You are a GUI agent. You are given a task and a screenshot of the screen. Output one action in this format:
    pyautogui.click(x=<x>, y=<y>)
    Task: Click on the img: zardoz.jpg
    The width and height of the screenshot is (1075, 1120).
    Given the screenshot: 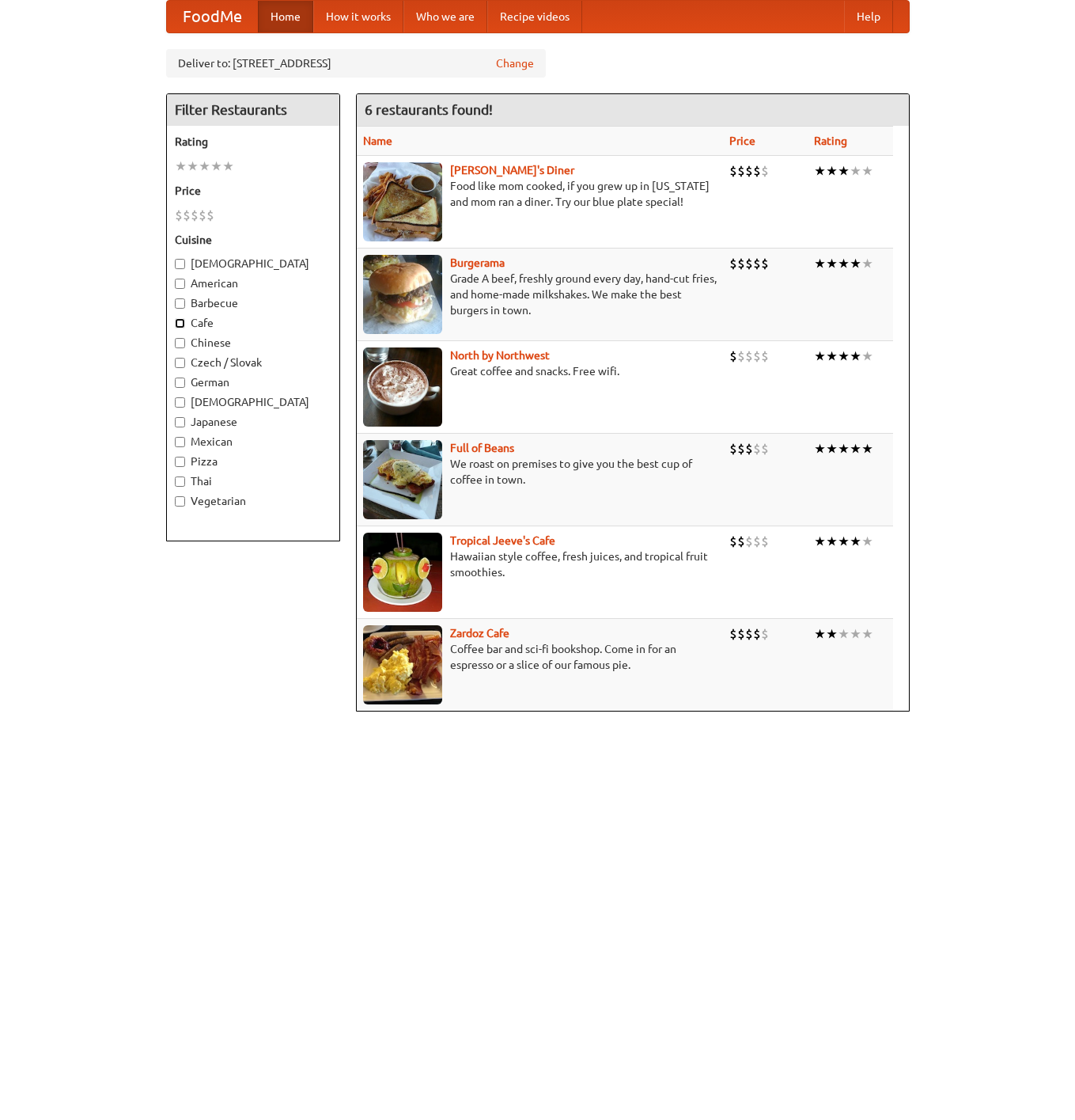 What is the action you would take?
    pyautogui.click(x=402, y=664)
    